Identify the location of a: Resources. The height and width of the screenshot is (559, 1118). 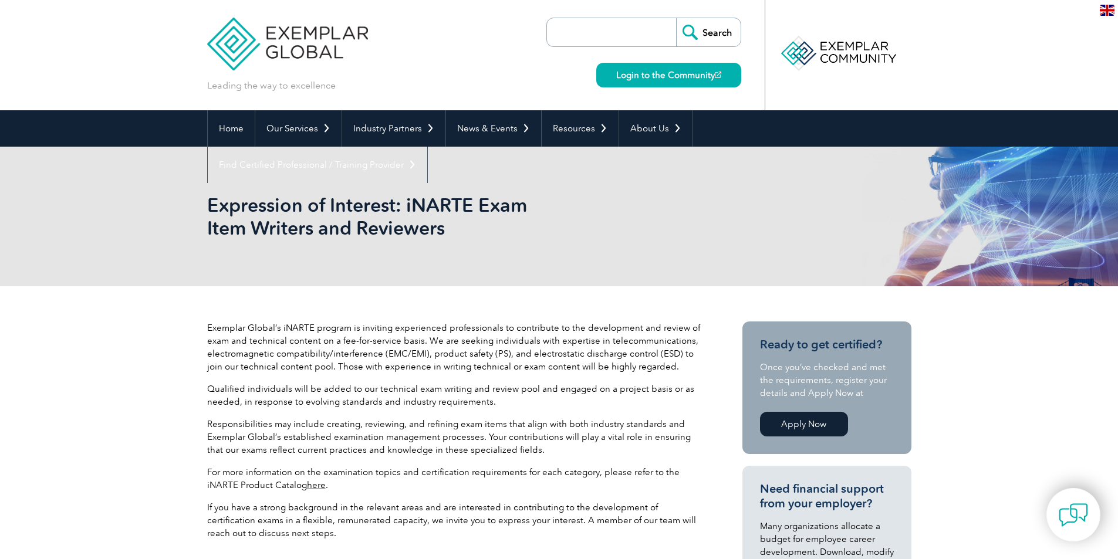
(580, 129).